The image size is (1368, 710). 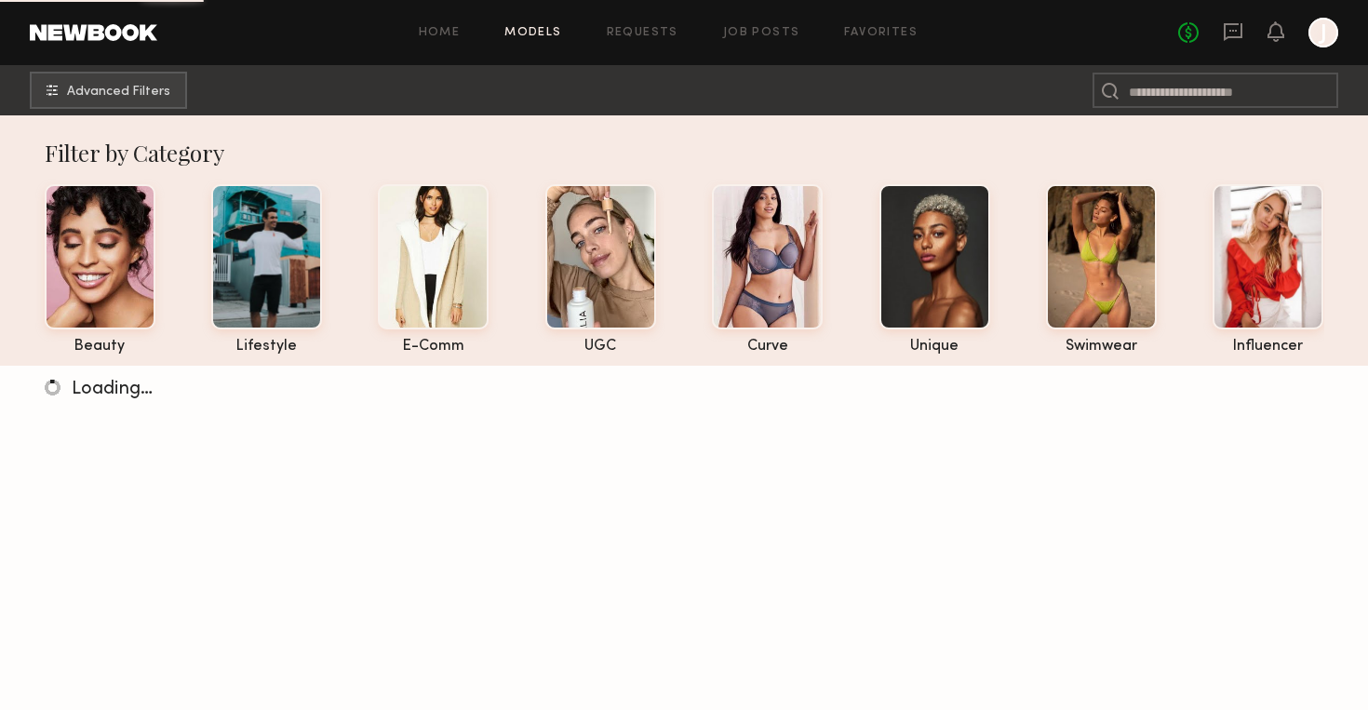 What do you see at coordinates (112, 389) in the screenshot?
I see `span: Loading…` at bounding box center [112, 389].